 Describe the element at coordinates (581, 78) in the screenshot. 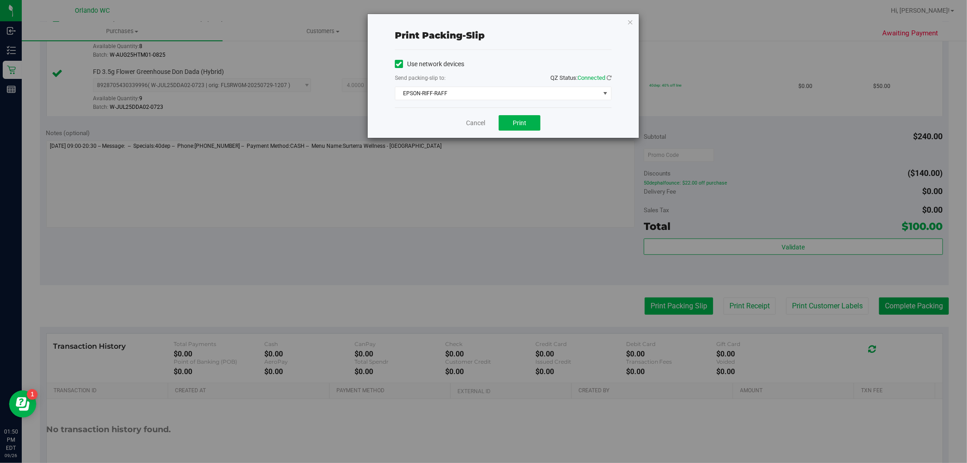

I see `span: QZ Status:` at that location.